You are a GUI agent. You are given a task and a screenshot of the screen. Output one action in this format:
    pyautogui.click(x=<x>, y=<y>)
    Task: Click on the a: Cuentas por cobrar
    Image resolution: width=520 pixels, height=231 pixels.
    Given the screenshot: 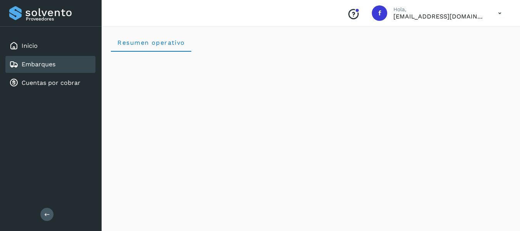 What is the action you would take?
    pyautogui.click(x=51, y=82)
    